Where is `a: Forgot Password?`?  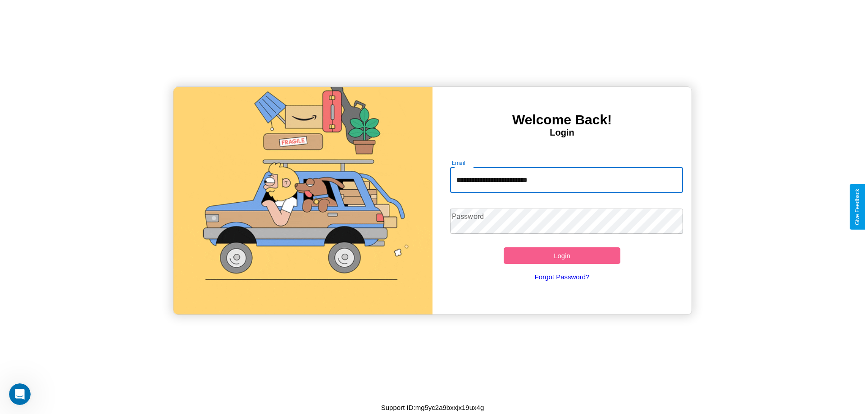
a: Forgot Password? is located at coordinates (562, 277).